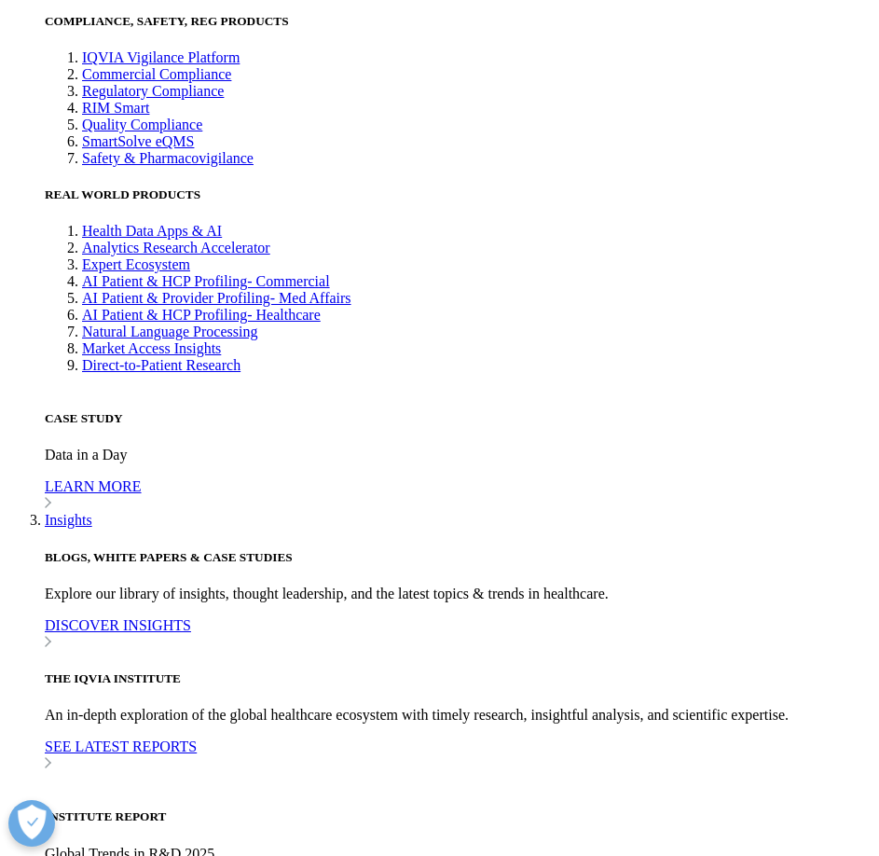 Image resolution: width=879 pixels, height=856 pixels. What do you see at coordinates (458, 558) in the screenshot?
I see `h5: BLOGS, WHITE PAPERS & CASE STUDIES` at bounding box center [458, 558].